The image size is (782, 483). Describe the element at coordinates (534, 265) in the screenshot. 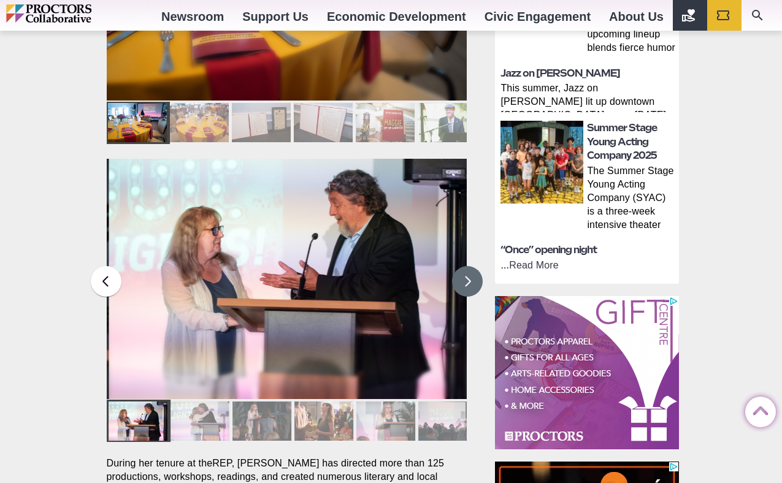

I see `a: Read More` at that location.